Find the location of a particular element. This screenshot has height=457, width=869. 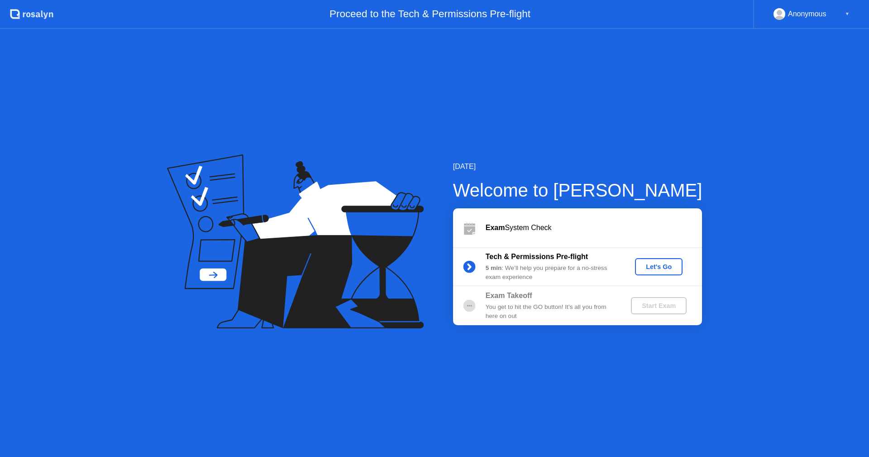

button: Let's Go is located at coordinates (659, 267).